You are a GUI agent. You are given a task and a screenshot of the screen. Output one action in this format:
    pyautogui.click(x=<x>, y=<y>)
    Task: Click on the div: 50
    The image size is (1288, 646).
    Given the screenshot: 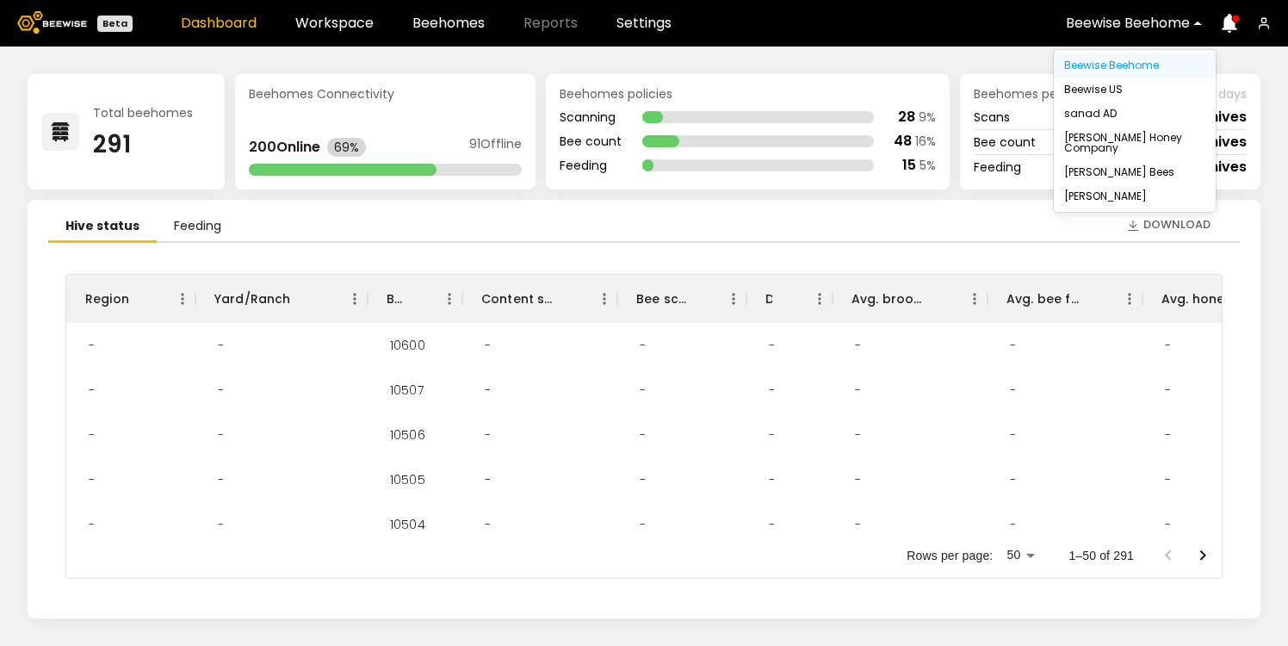 What is the action you would take?
    pyautogui.click(x=1020, y=555)
    